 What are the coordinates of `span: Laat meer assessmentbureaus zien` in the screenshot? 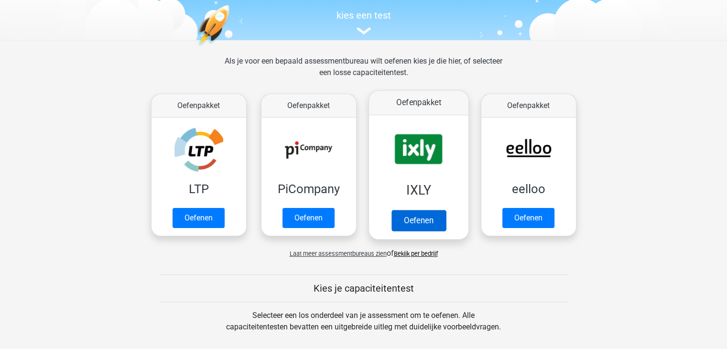 It's located at (338, 253).